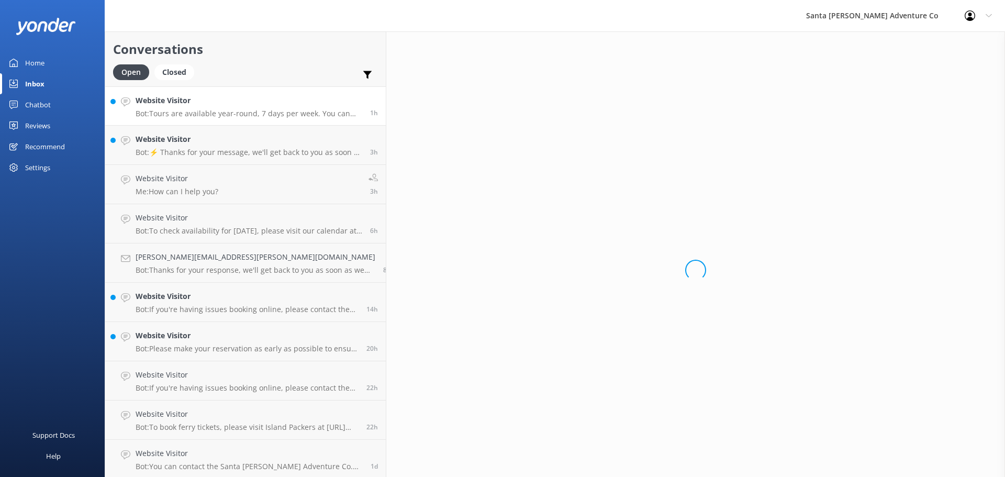 The image size is (1005, 477). What do you see at coordinates (374, 113) in the screenshot?
I see `span: Sep 13 2025 12:19pm (UTC -07:00) America/Tijuana` at bounding box center [374, 113].